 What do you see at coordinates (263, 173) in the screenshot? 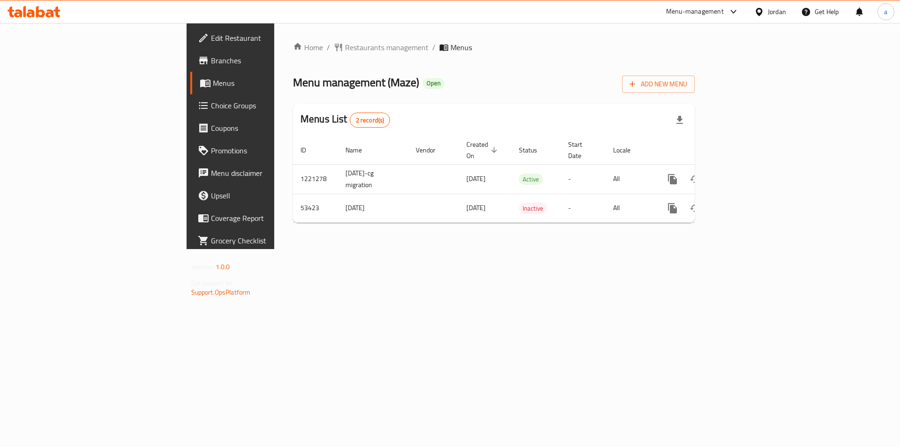
I see `a: Menu disclaimer` at bounding box center [263, 173].